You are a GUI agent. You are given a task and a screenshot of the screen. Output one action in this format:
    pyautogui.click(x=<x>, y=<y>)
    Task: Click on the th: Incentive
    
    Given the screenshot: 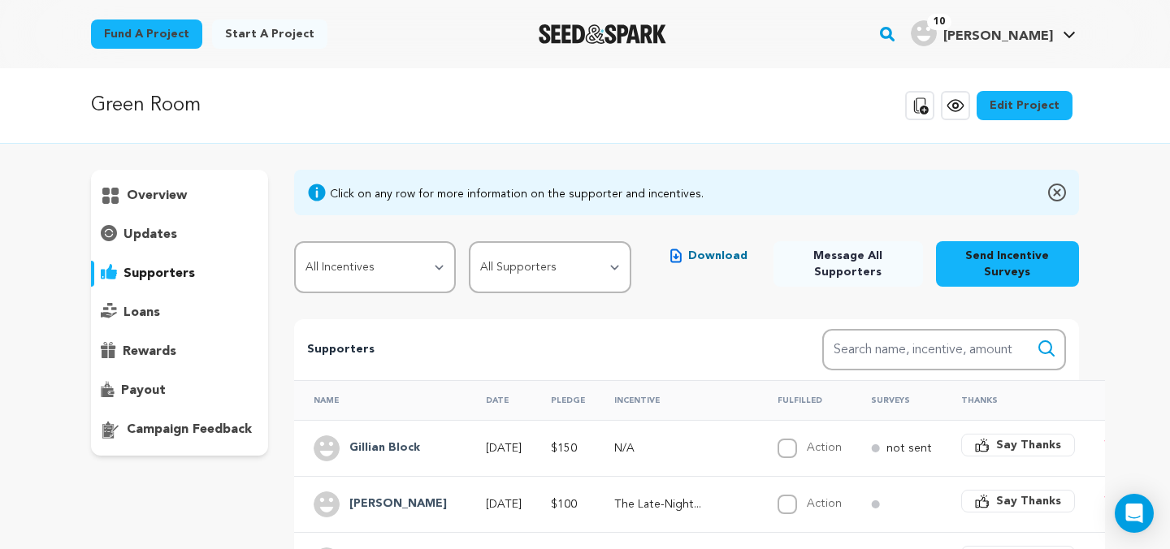 What is the action you would take?
    pyautogui.click(x=676, y=400)
    